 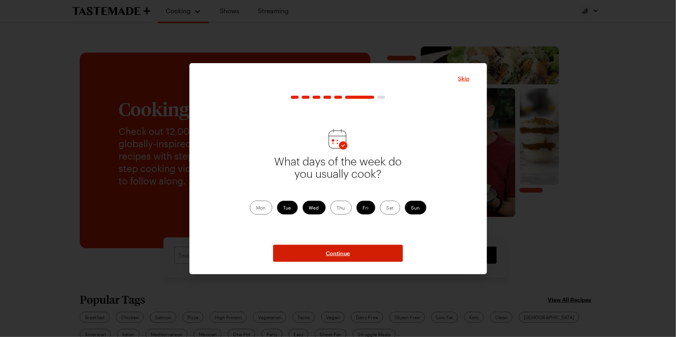 I want to click on button: NextStepButton, so click(x=338, y=253).